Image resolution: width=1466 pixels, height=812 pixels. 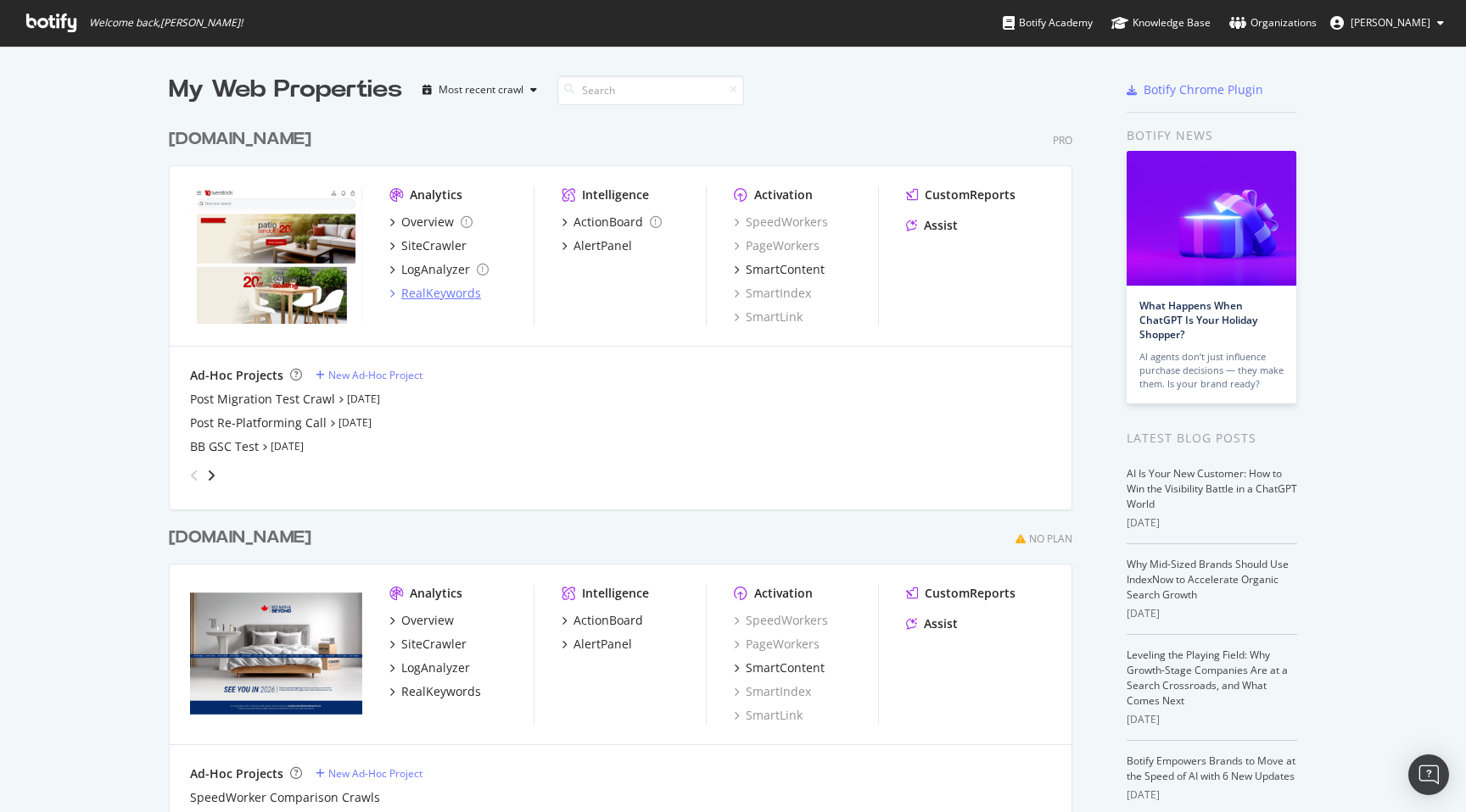 I want to click on a: BB GSC Test, so click(x=224, y=447).